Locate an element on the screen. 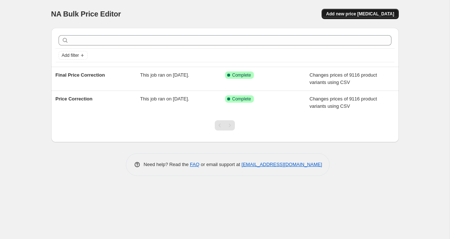 The image size is (450, 239). a: FAQ is located at coordinates (195, 164).